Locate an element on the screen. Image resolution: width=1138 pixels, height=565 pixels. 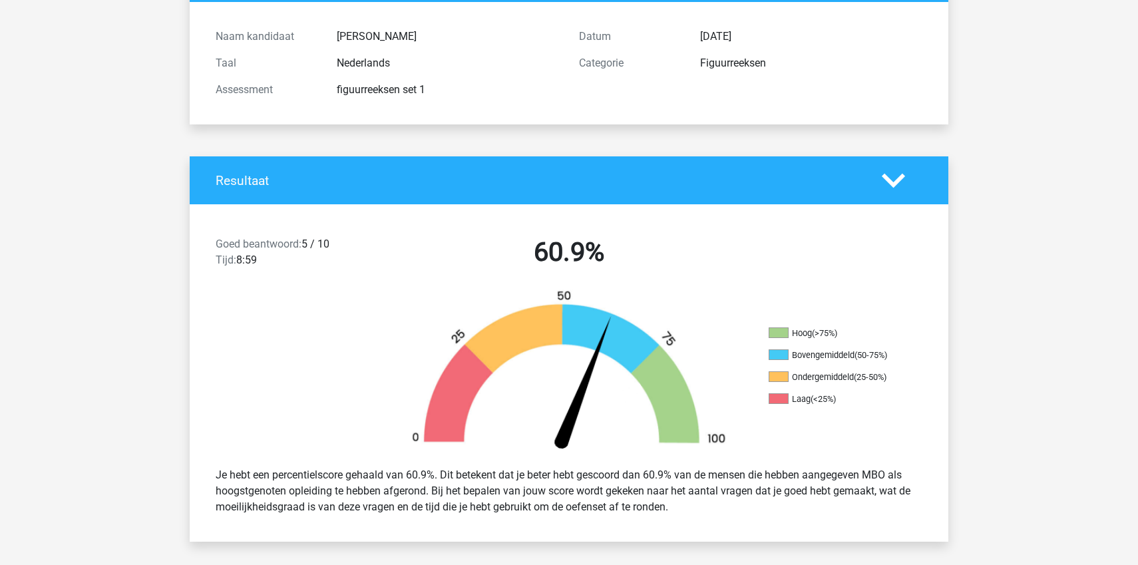
li: Ondergemiddeld is located at coordinates (835, 377).